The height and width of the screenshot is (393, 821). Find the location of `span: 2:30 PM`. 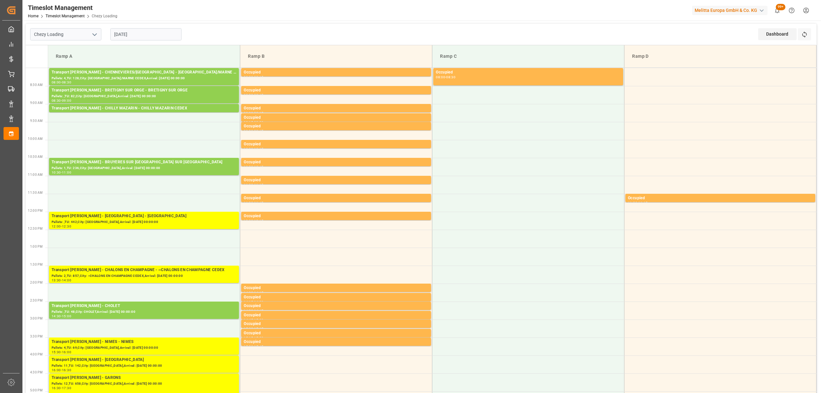

span: 2:30 PM is located at coordinates (36, 300).